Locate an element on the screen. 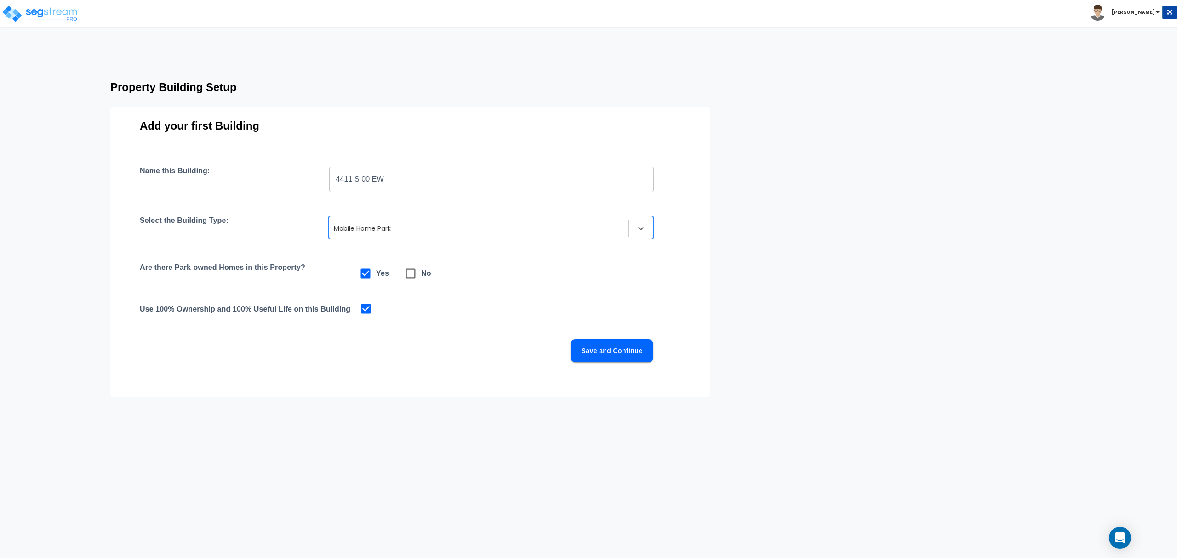 The width and height of the screenshot is (1177, 558). h3: Add your first Building is located at coordinates (410, 126).